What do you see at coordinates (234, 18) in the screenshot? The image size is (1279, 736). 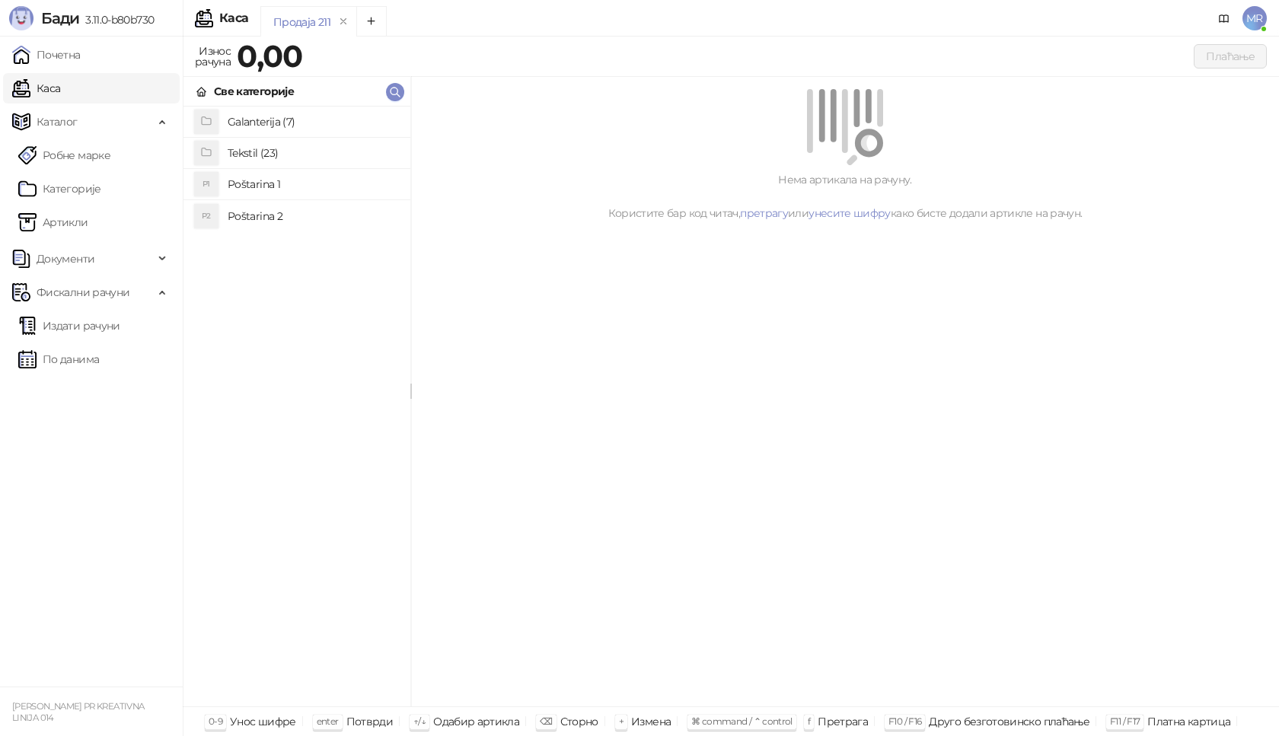 I see `div: Каса` at bounding box center [234, 18].